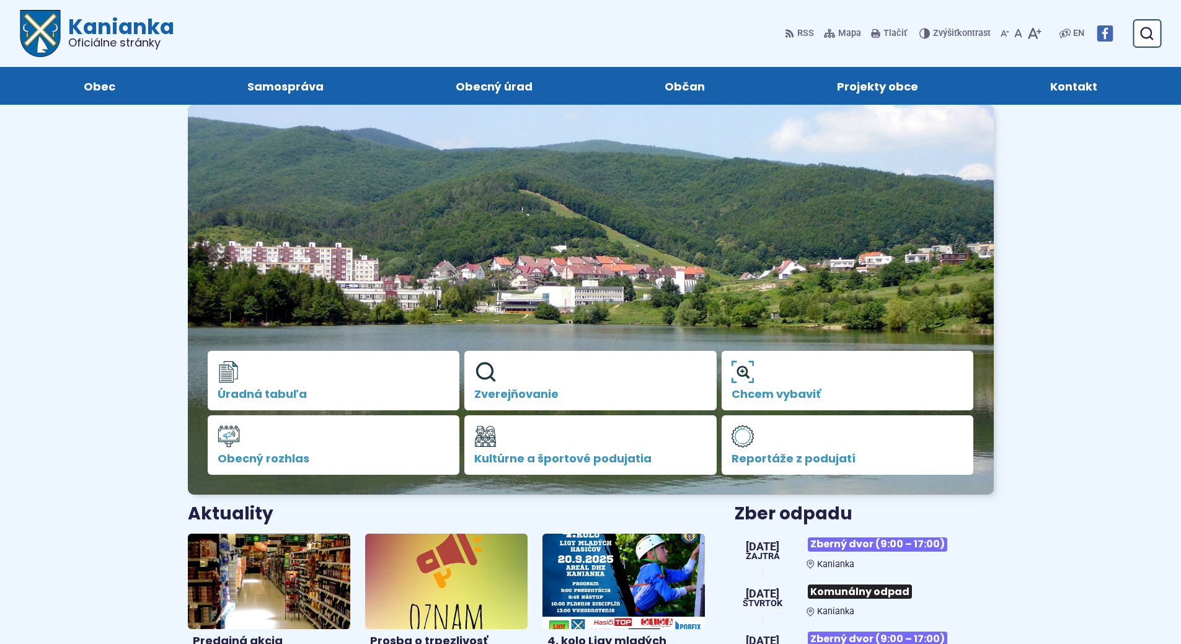  Describe the element at coordinates (895, 33) in the screenshot. I see `span: Tlačiť` at that location.